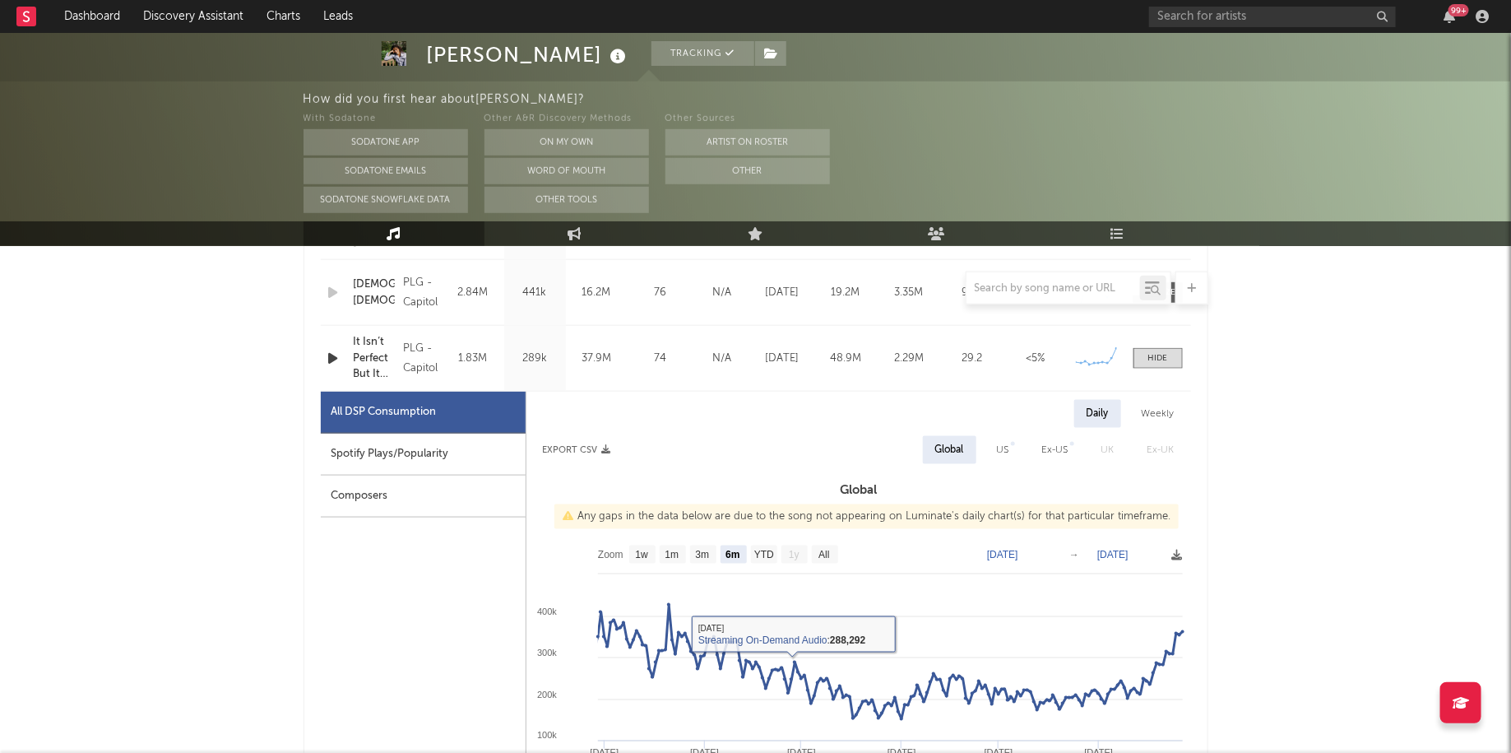  I want to click on input: Search for artists, so click(1273, 16).